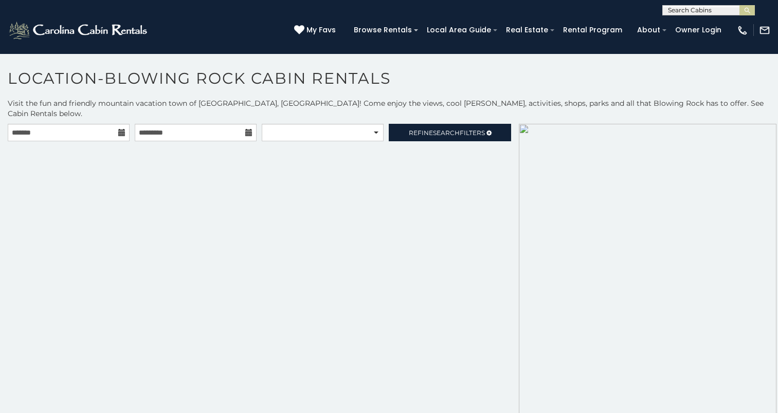 Image resolution: width=778 pixels, height=413 pixels. I want to click on span: Search, so click(446, 133).